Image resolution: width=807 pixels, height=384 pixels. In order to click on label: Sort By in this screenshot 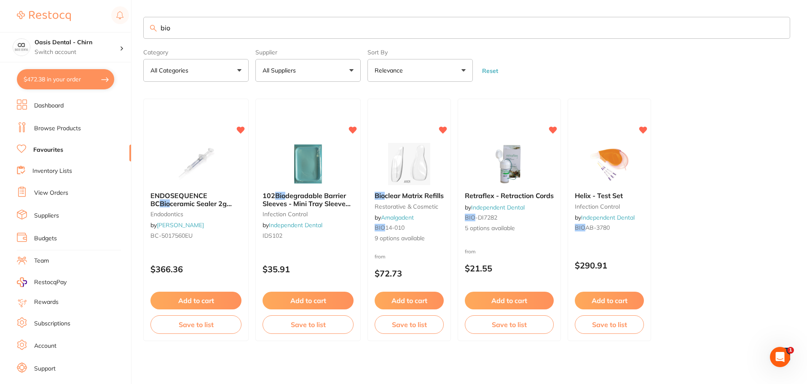, I will do `click(420, 52)`.